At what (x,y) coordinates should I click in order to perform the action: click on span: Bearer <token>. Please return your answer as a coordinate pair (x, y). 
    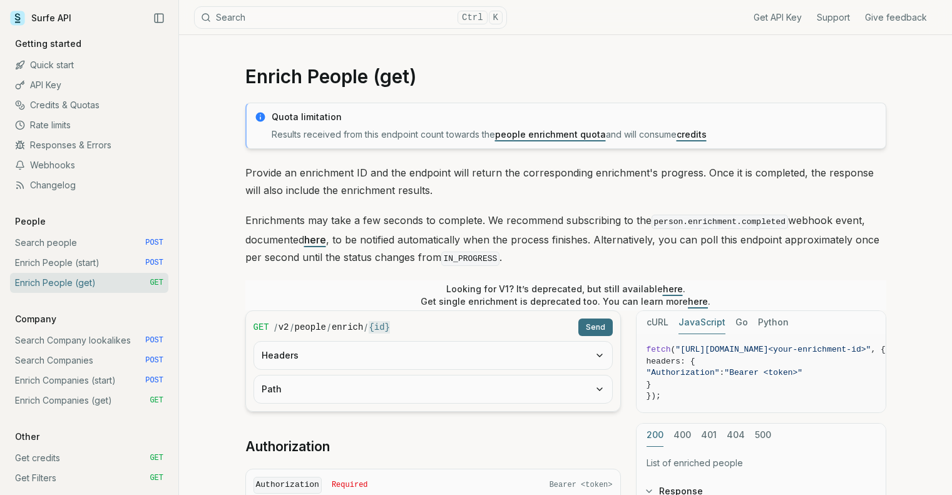
    Looking at the image, I should click on (581, 485).